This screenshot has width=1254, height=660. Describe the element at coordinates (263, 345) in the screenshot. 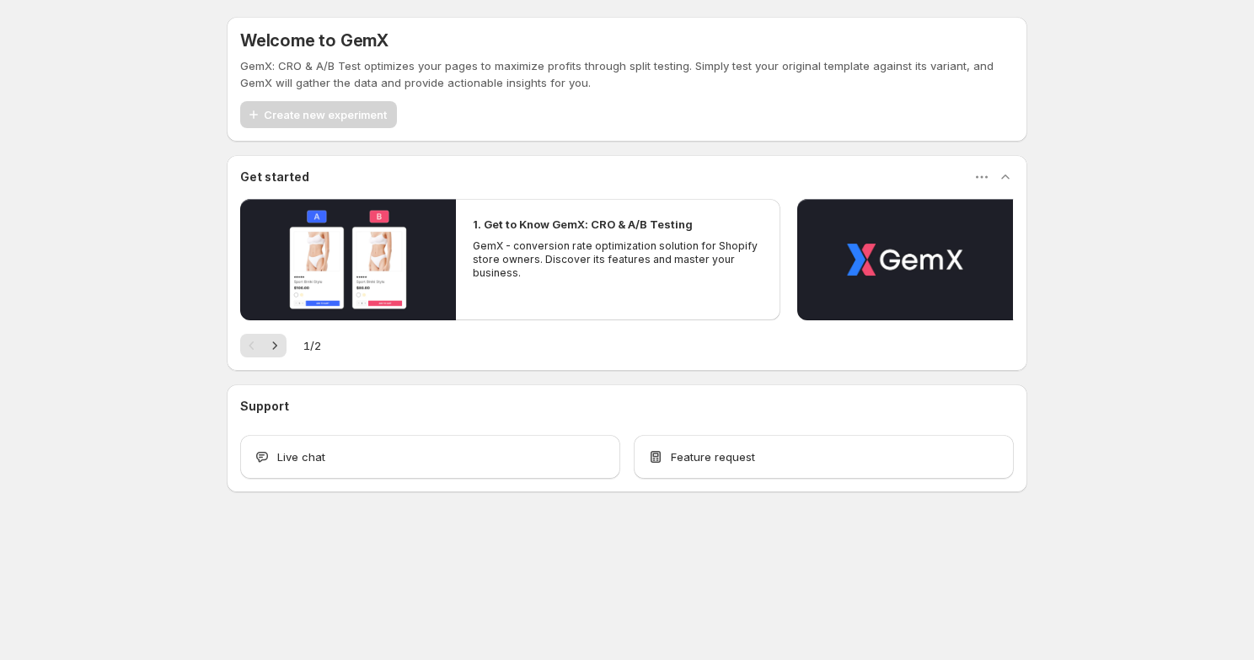

I see `nav: Pagination` at that location.